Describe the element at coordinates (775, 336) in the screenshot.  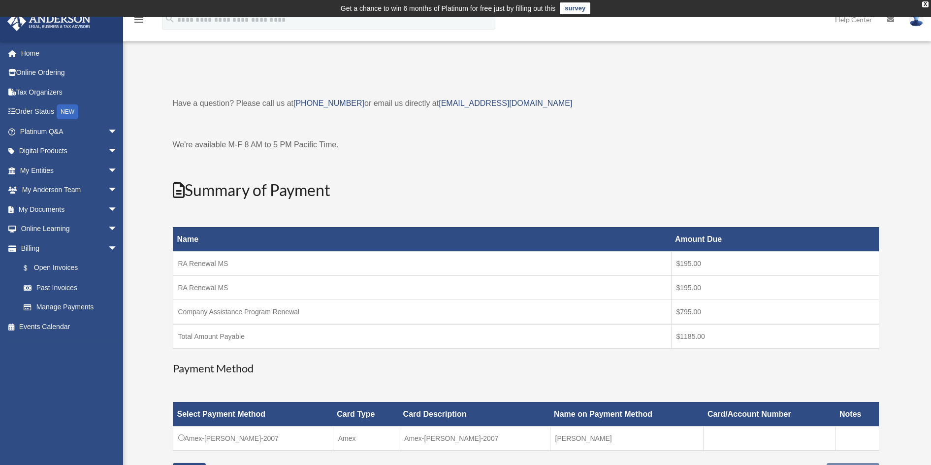
I see `td: $1185.00` at that location.